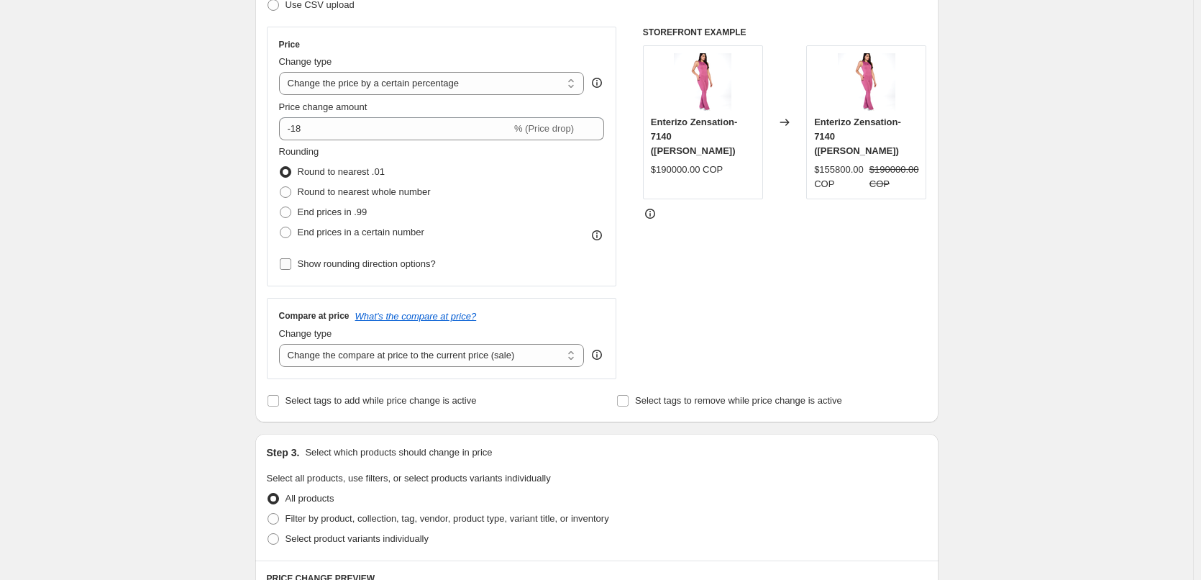 This screenshot has width=1201, height=580. What do you see at coordinates (357, 538) in the screenshot?
I see `span: Select product variants individually` at bounding box center [357, 538].